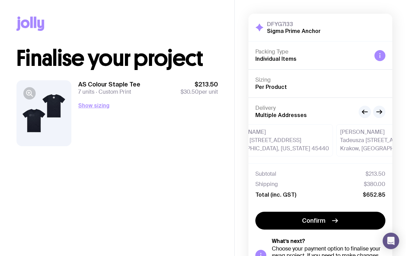  What do you see at coordinates (267, 184) in the screenshot?
I see `span: Shipping` at bounding box center [267, 184].